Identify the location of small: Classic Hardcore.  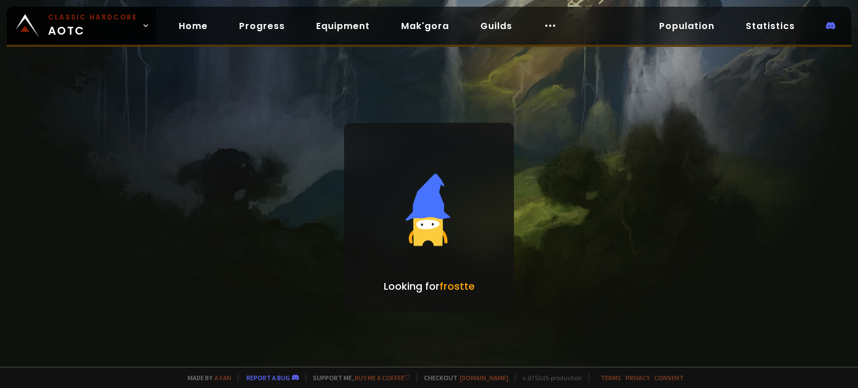
(93, 17).